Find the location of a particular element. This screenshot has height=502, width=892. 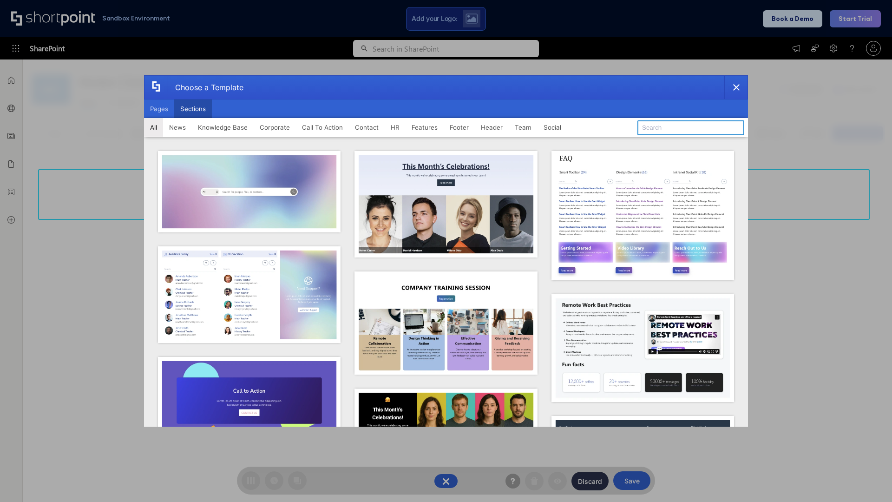

button: Features is located at coordinates (425, 127).